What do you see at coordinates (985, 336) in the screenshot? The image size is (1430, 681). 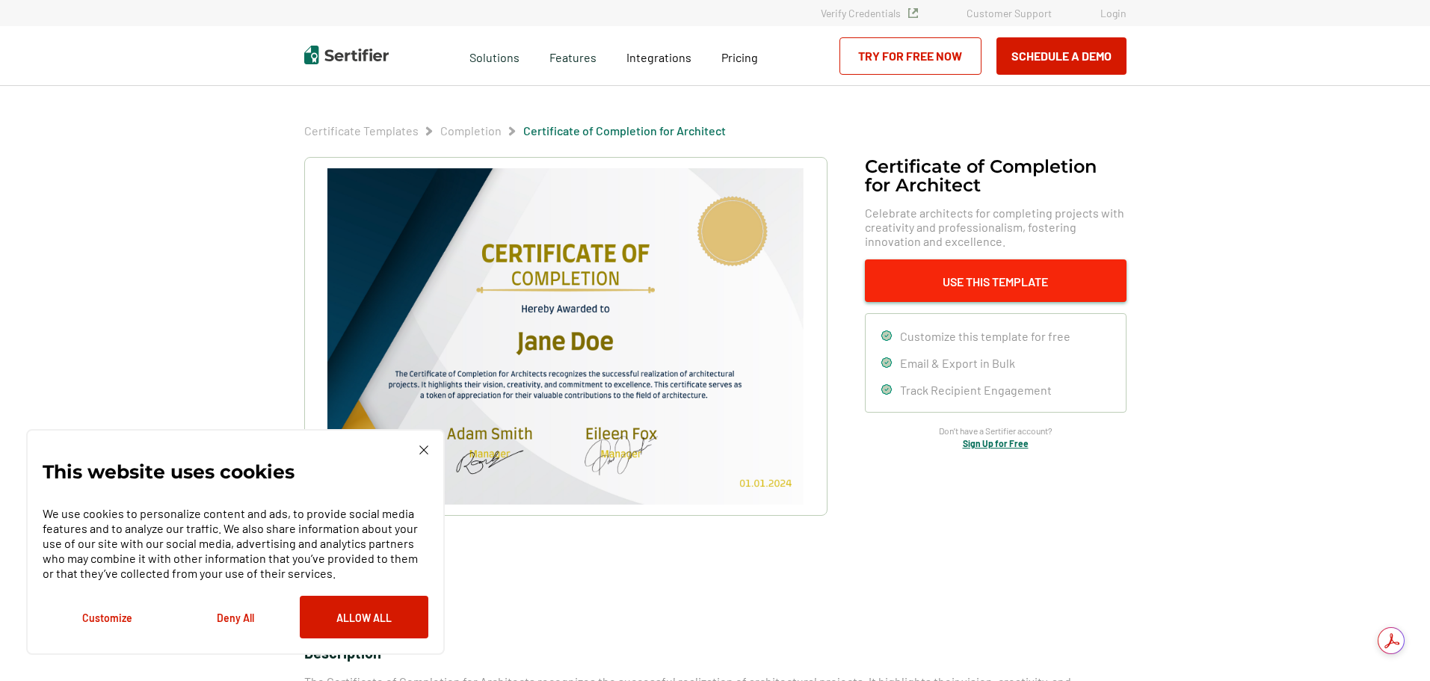 I see `span: Customize this template for free` at bounding box center [985, 336].